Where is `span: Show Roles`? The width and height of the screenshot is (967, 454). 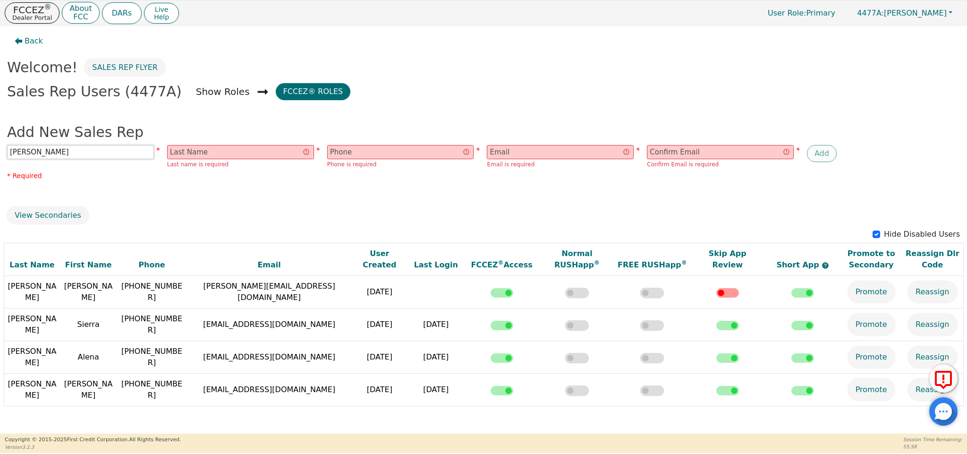
span: Show Roles is located at coordinates (223, 92).